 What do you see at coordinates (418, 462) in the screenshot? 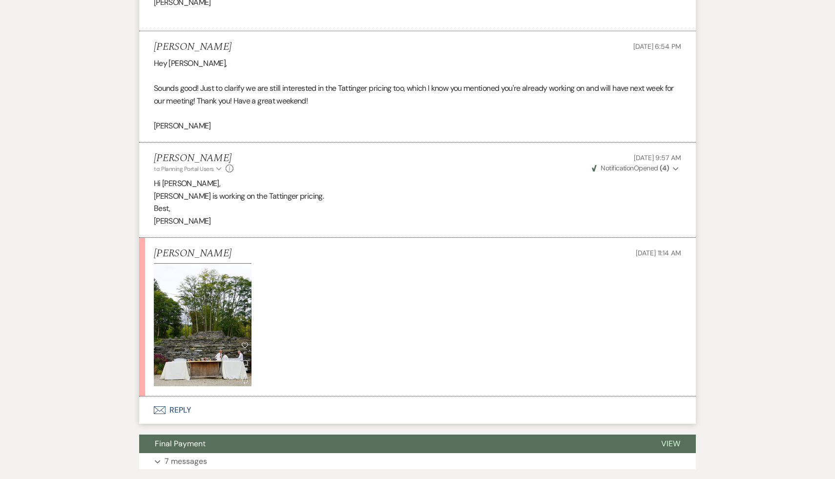
I see `button: 7 messages` at bounding box center [418, 462].